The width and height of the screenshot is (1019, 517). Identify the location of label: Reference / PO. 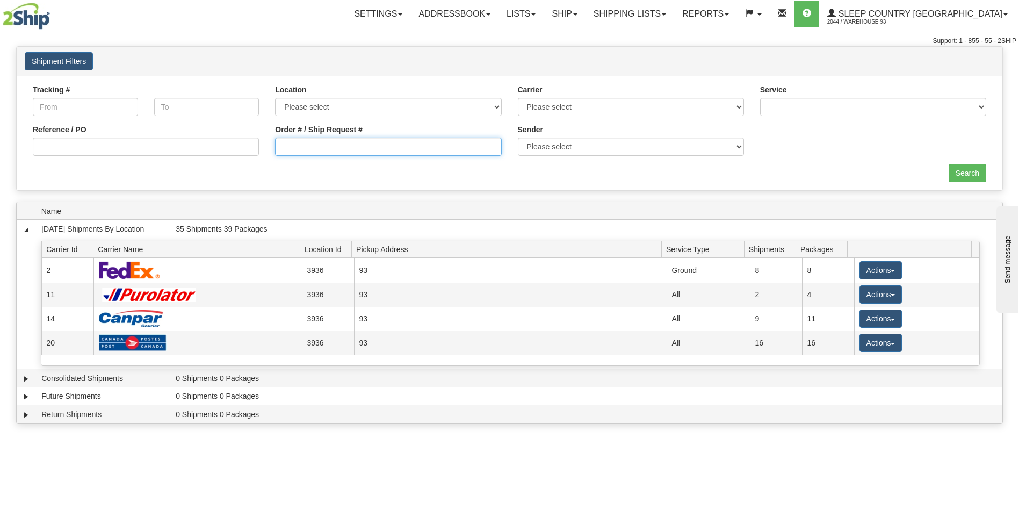
(60, 129).